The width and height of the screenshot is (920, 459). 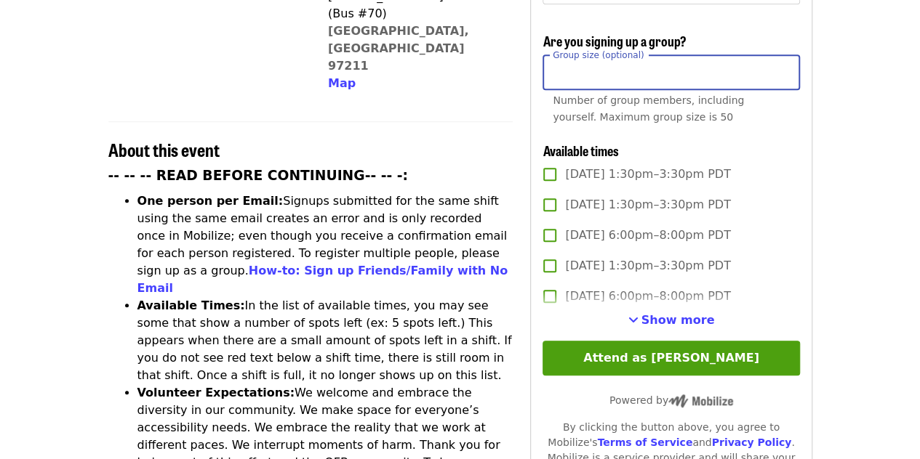 What do you see at coordinates (342, 84) in the screenshot?
I see `button: Map` at bounding box center [342, 84].